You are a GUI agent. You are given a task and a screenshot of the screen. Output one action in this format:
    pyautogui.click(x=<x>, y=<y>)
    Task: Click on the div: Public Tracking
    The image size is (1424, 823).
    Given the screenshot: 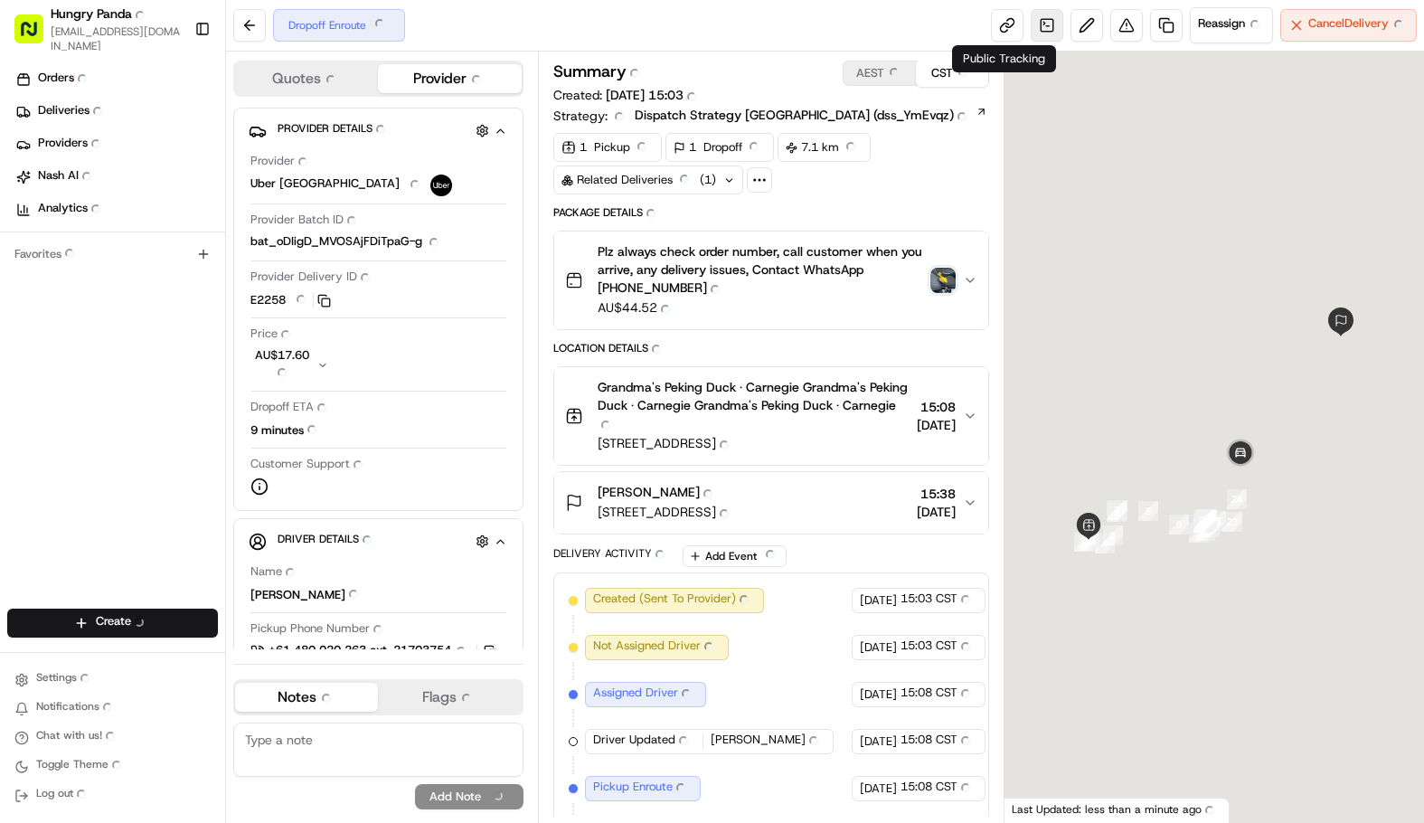 What is the action you would take?
    pyautogui.click(x=1003, y=59)
    